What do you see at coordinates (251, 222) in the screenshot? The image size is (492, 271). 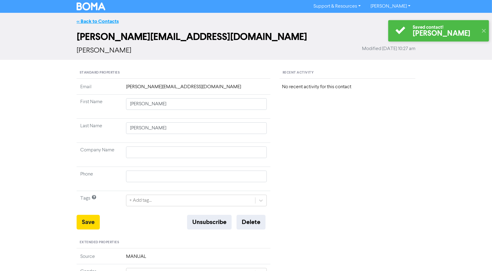 I see `button: Delete` at bounding box center [251, 222].